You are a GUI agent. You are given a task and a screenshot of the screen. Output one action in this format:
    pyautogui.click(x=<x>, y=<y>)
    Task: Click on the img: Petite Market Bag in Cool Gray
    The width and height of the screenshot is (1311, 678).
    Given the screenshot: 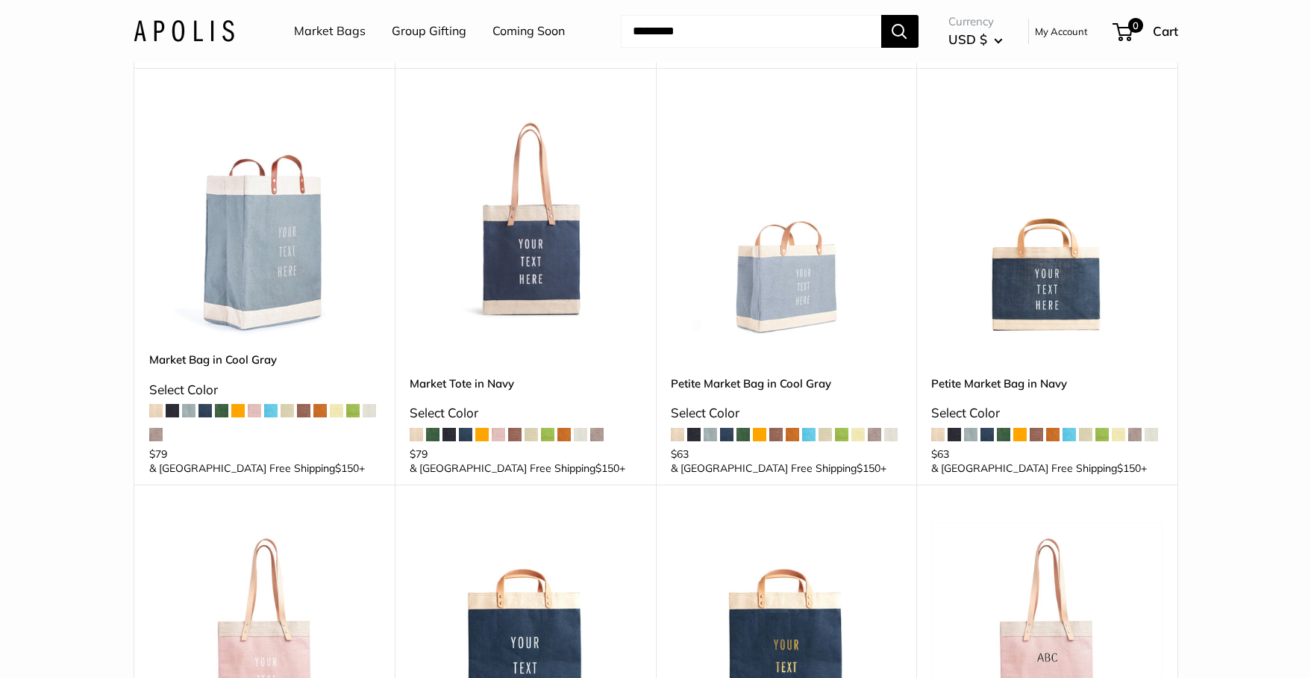 What is the action you would take?
    pyautogui.click(x=787, y=221)
    